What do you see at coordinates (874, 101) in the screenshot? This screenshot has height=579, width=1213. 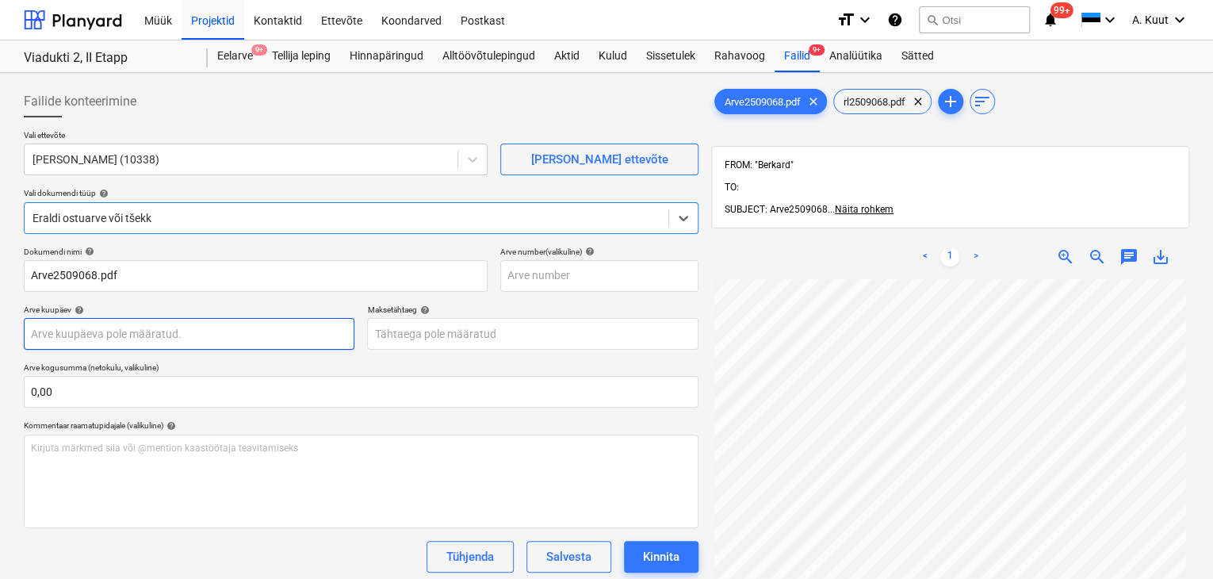 I see `span: rl2509068.pdf` at bounding box center [874, 101].